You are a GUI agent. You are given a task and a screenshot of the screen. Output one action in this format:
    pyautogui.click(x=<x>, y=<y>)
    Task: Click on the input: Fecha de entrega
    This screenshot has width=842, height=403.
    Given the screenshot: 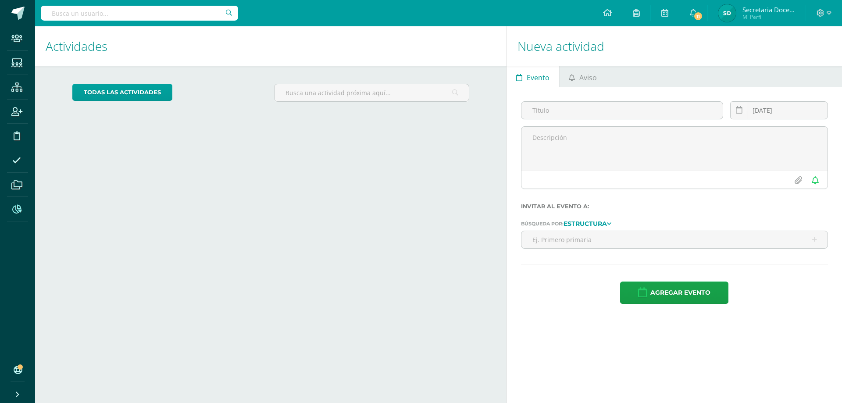 What is the action you would take?
    pyautogui.click(x=779, y=110)
    